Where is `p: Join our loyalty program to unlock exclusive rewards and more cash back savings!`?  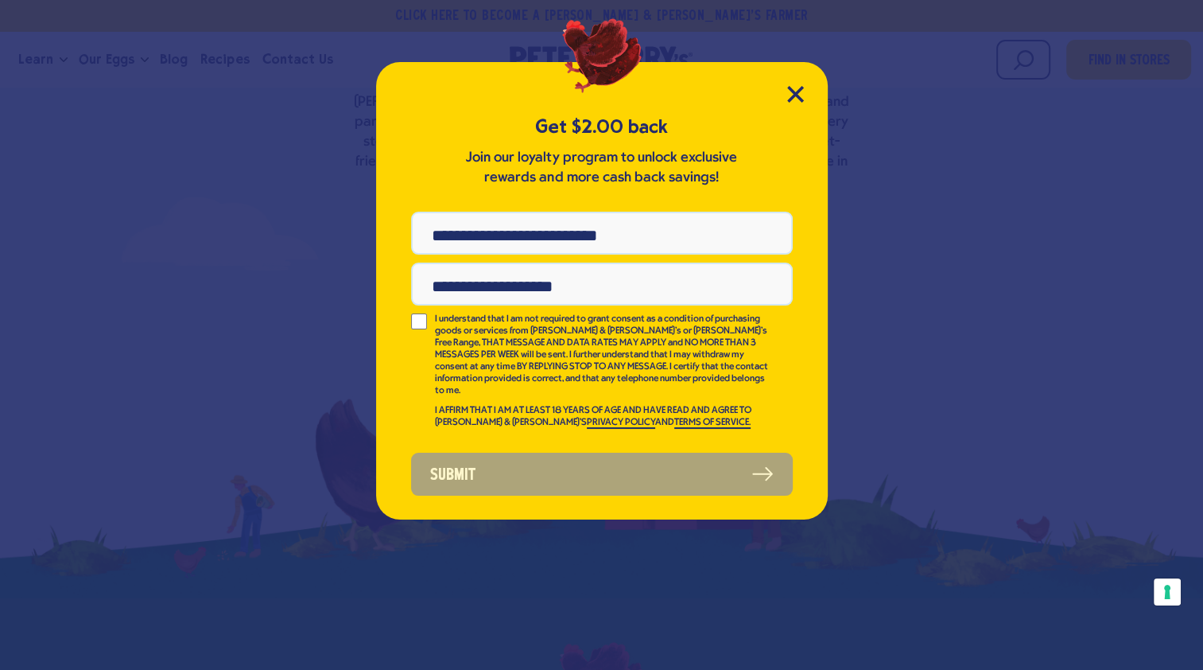 p: Join our loyalty program to unlock exclusive rewards and more cash back savings! is located at coordinates (602, 168).